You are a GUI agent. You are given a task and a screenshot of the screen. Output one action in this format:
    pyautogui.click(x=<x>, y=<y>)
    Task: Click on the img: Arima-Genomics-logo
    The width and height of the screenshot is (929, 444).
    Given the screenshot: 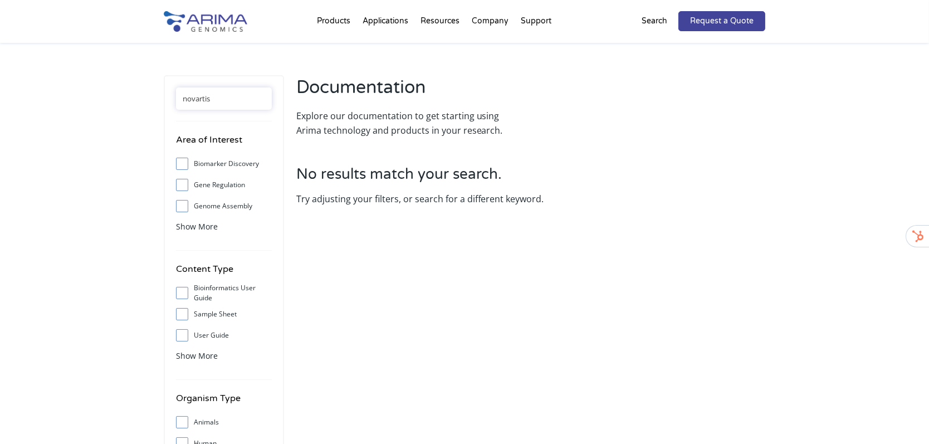 What is the action you would take?
    pyautogui.click(x=206, y=21)
    